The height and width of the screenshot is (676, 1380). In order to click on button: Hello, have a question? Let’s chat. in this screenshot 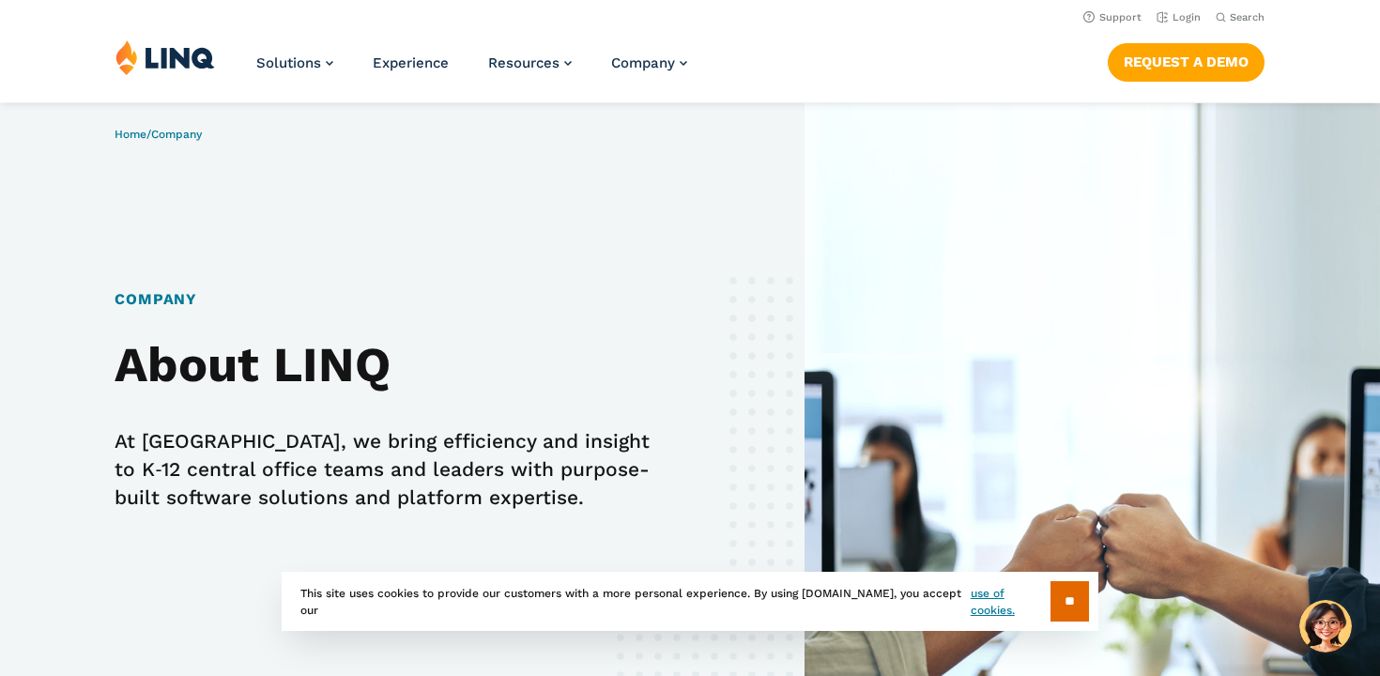, I will do `click(1325, 626)`.